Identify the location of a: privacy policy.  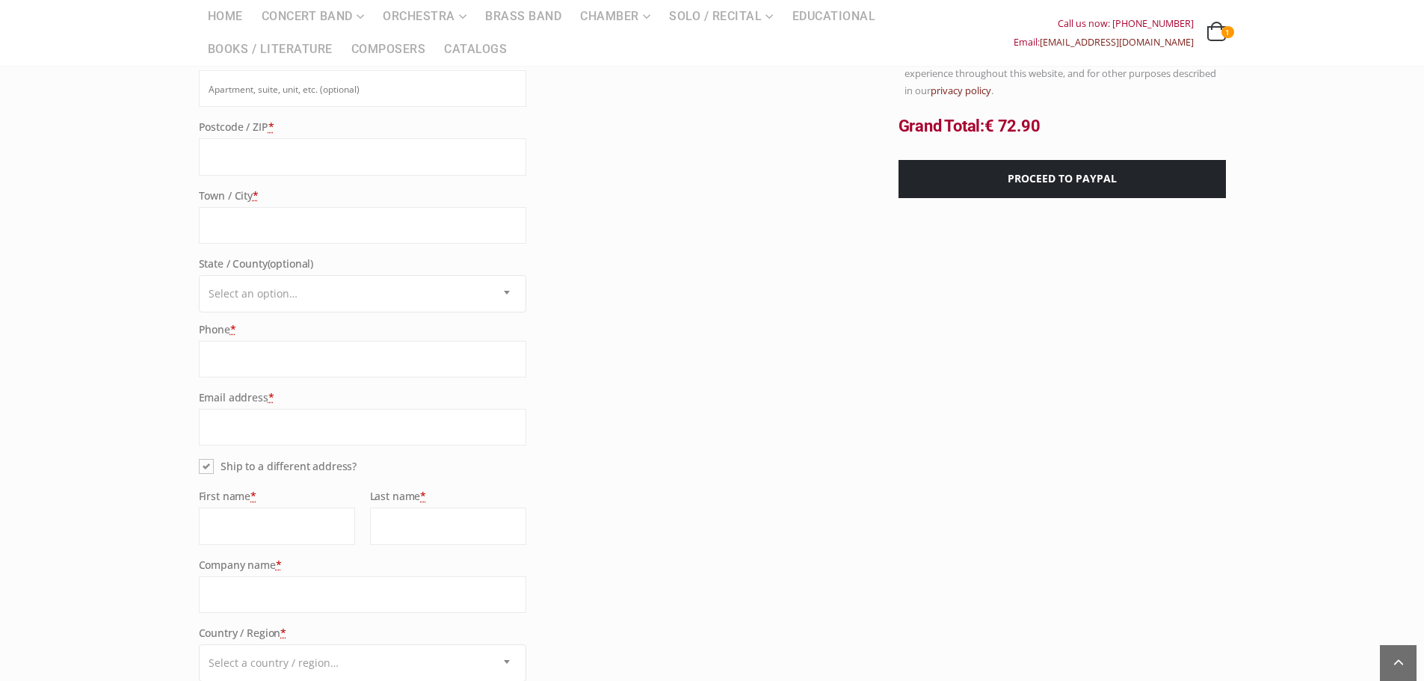
(961, 90).